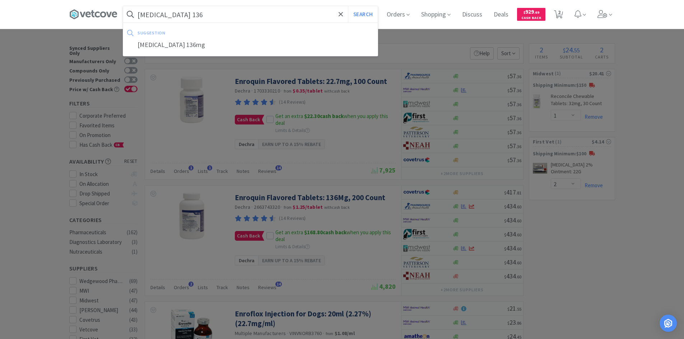  I want to click on span: 929, so click(531, 11).